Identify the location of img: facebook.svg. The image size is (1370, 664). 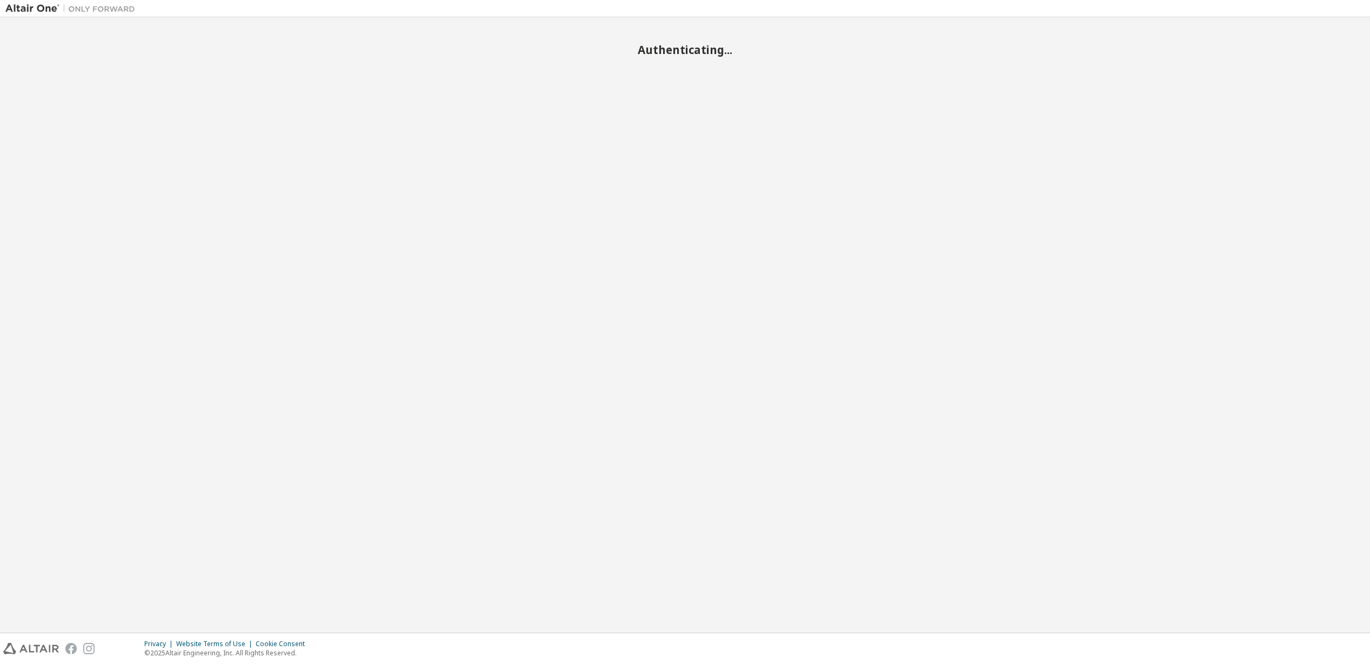
(71, 648).